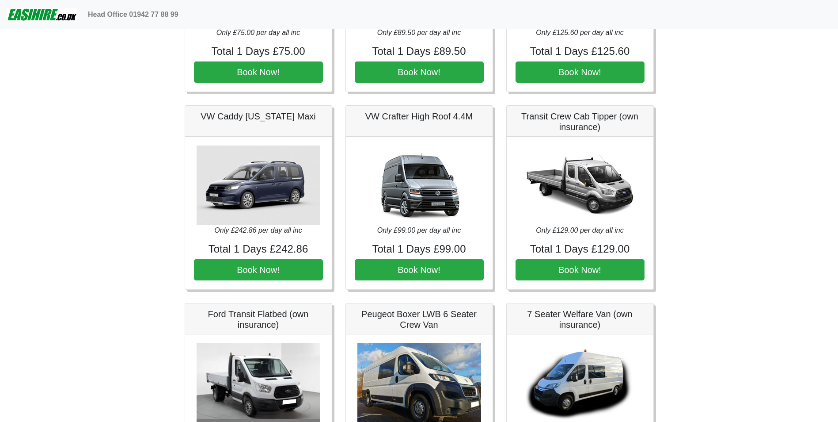  I want to click on i: Only £99.00 per day all inc, so click(419, 230).